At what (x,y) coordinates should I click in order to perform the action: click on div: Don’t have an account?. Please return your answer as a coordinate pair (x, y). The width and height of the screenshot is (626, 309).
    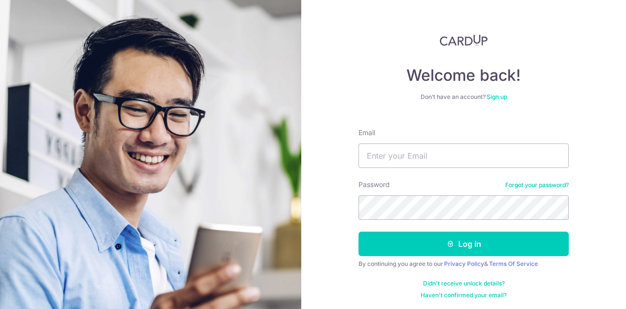
    Looking at the image, I should click on (464, 97).